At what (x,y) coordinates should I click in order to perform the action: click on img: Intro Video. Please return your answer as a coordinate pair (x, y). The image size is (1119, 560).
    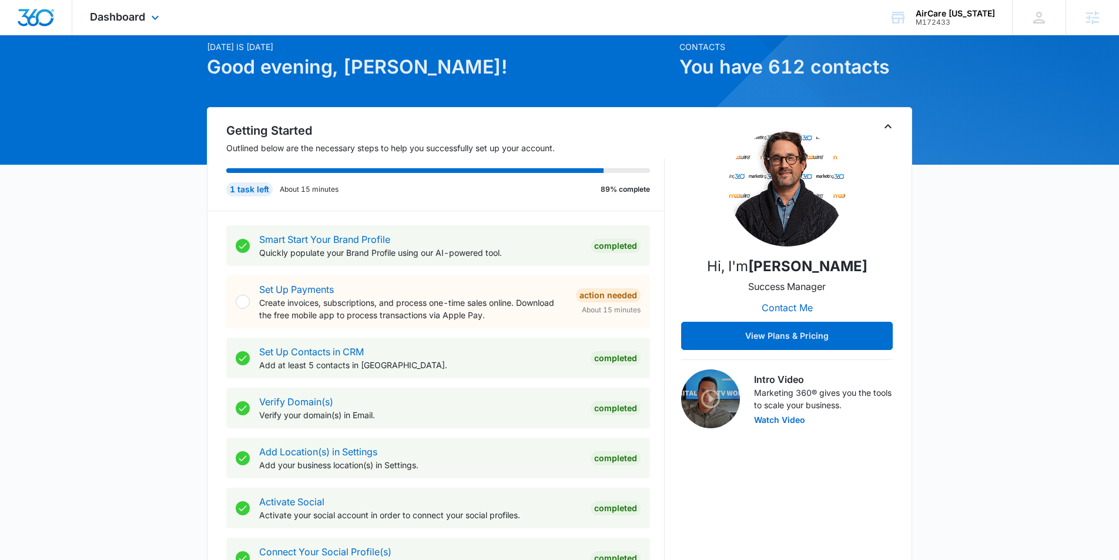
    Looking at the image, I should click on (711, 399).